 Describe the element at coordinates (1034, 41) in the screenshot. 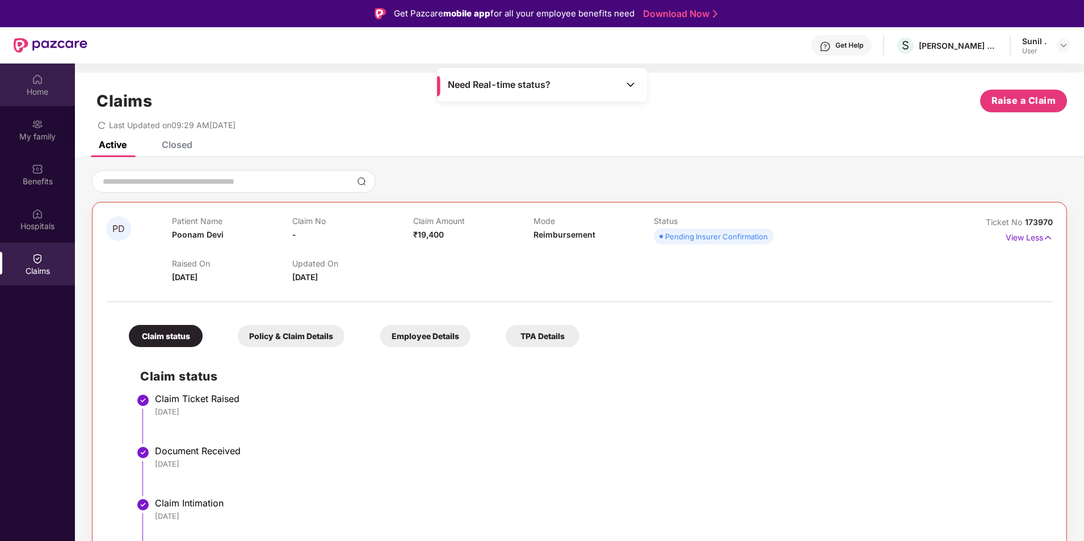

I see `div: Sunil .` at that location.